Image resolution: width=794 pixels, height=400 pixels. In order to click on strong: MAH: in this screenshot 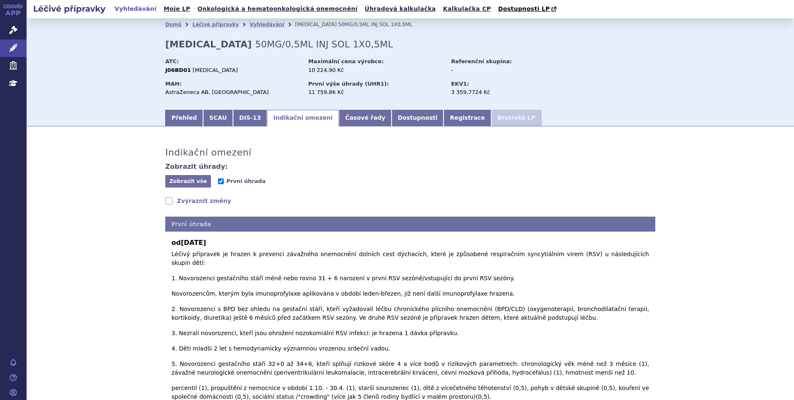, I will do `click(173, 83)`.